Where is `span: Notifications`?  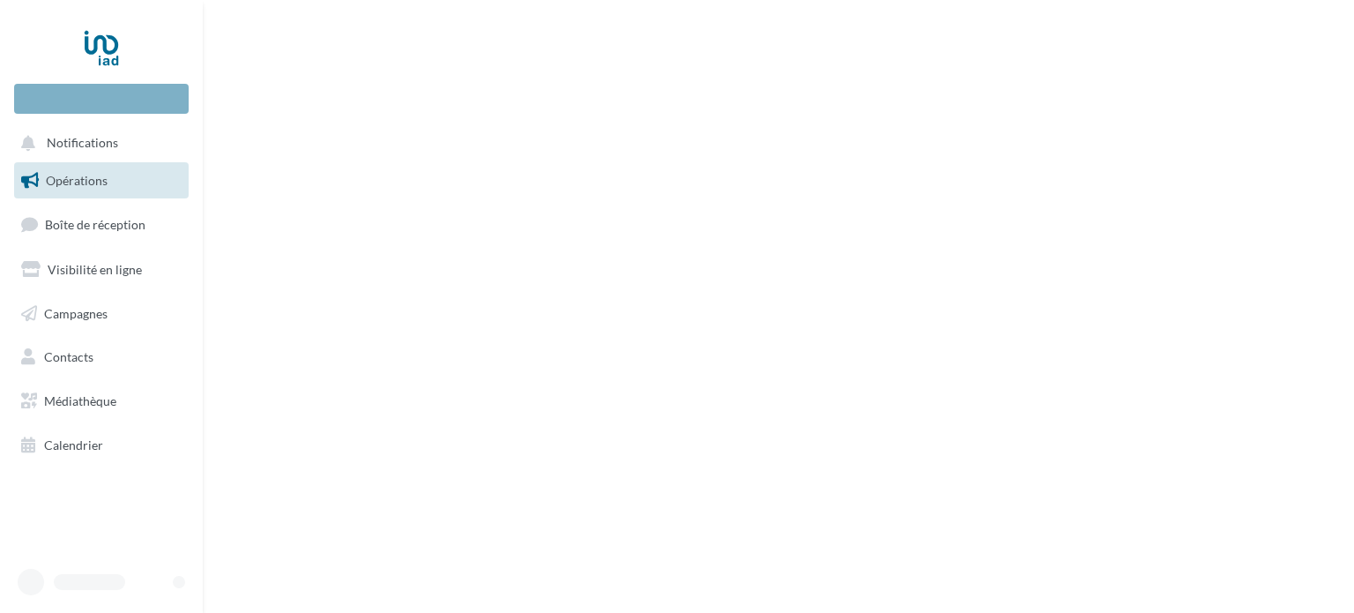 span: Notifications is located at coordinates (82, 143).